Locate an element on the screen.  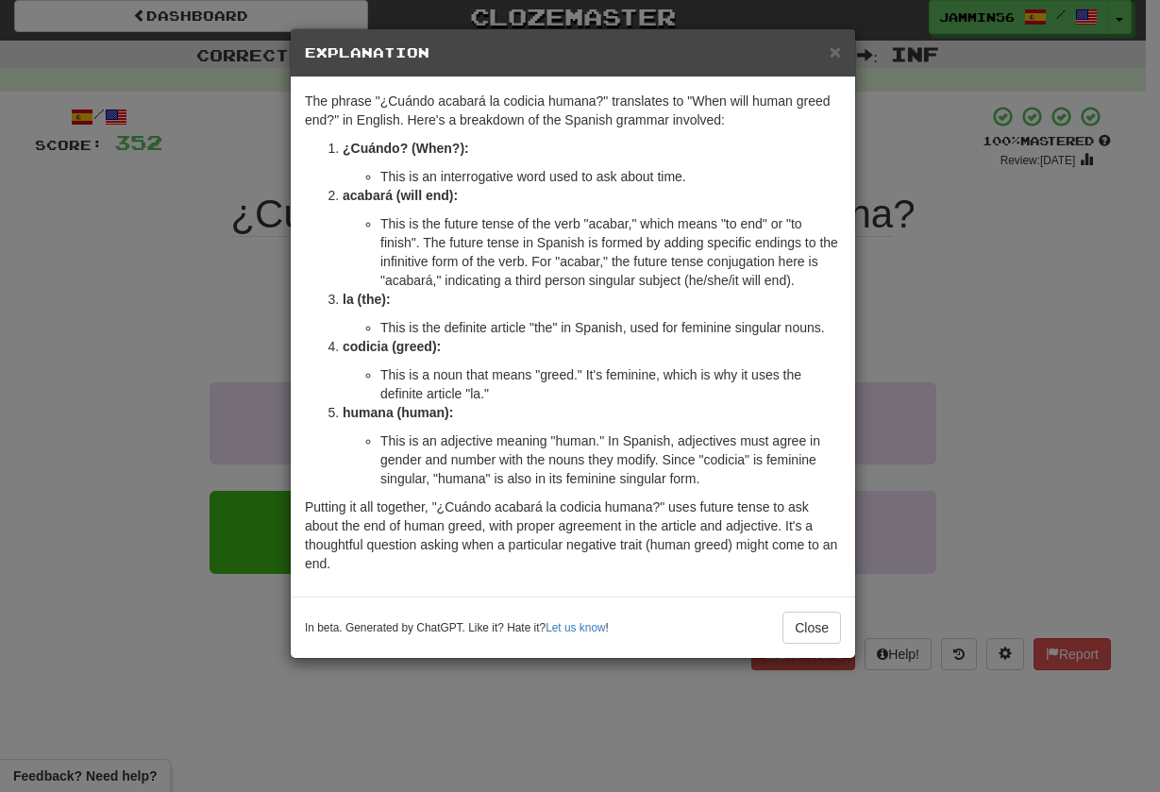
li: This is an adjective meaning "human." In Spanish, adjectives must agree in gender and number with... is located at coordinates (611, 460).